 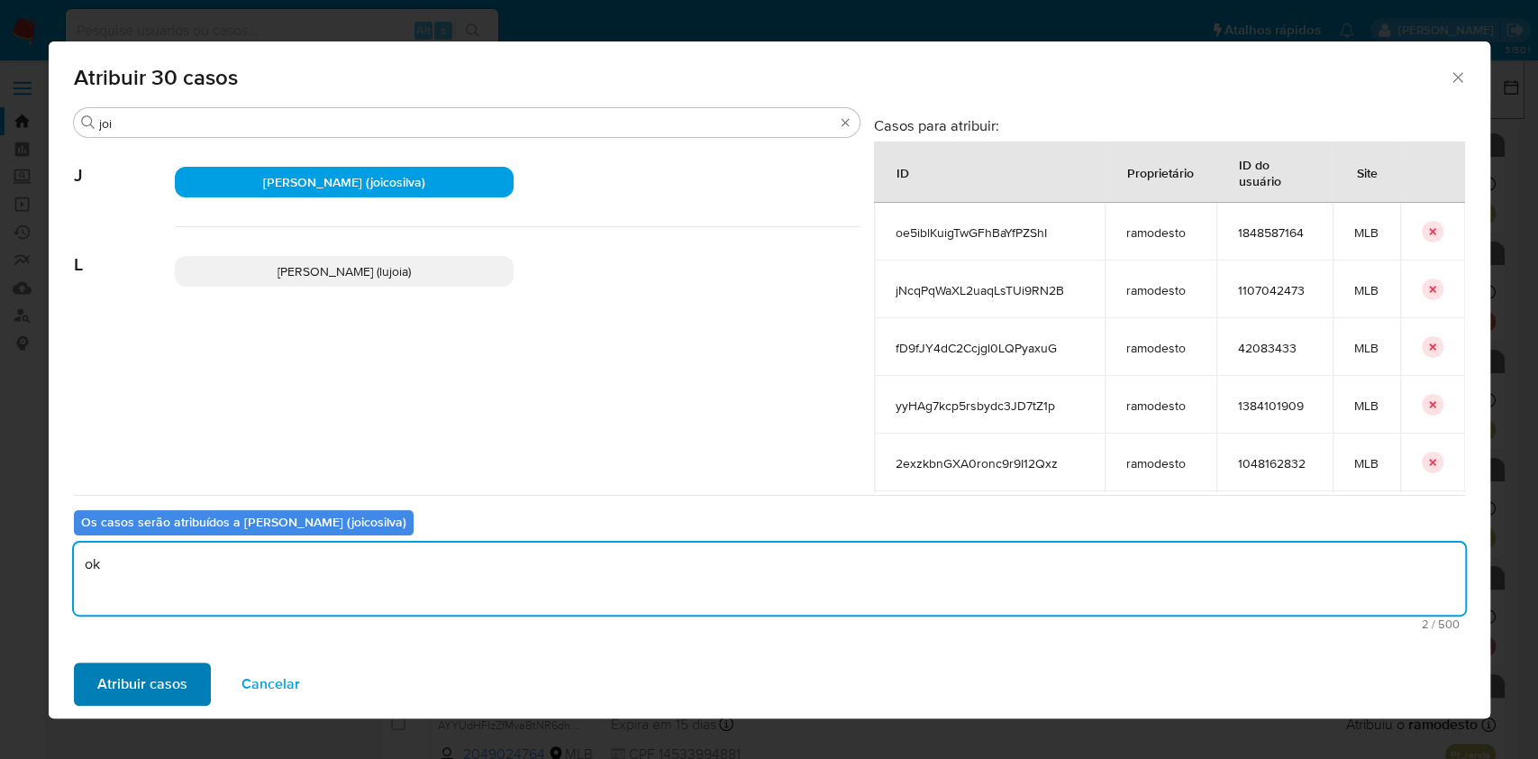 What do you see at coordinates (769, 578) in the screenshot?
I see `textarea: ok` at bounding box center [769, 578].